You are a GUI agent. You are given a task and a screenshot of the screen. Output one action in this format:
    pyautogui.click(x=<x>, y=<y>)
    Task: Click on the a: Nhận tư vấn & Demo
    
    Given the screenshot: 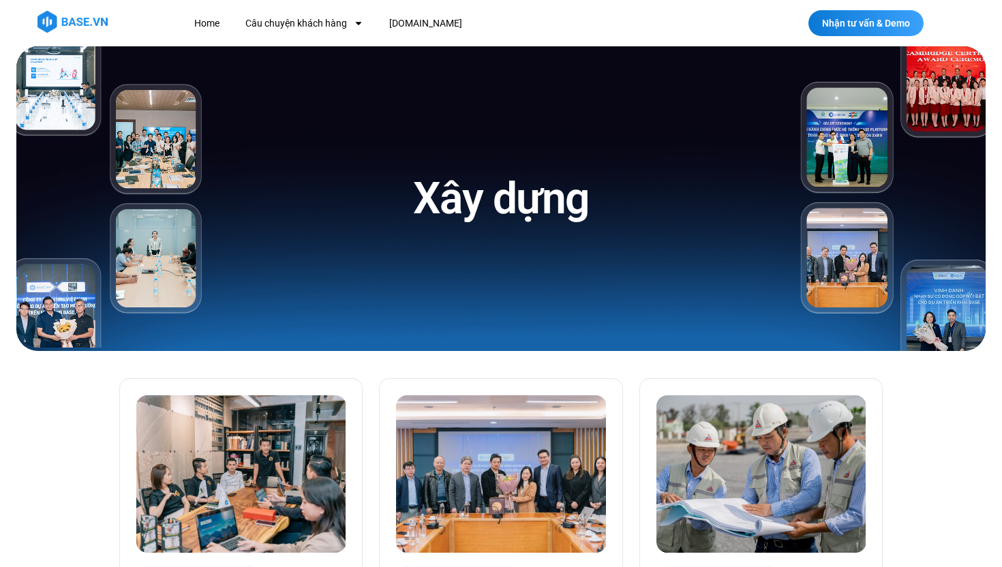 What is the action you would take?
    pyautogui.click(x=866, y=23)
    